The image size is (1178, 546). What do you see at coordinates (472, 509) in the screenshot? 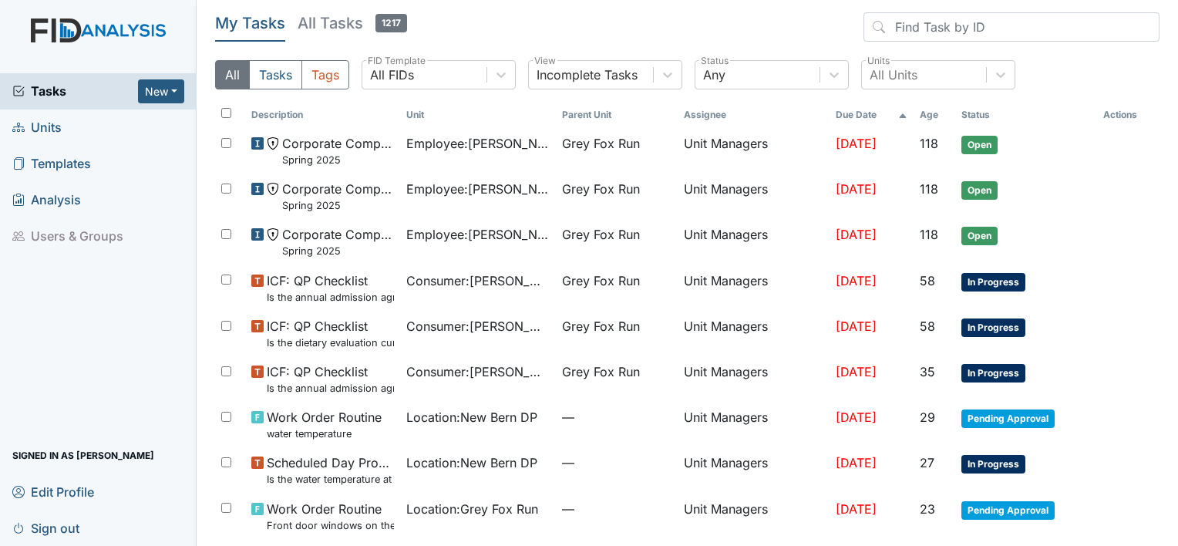
I see `span: Location : Grey Fox Run` at bounding box center [472, 509].